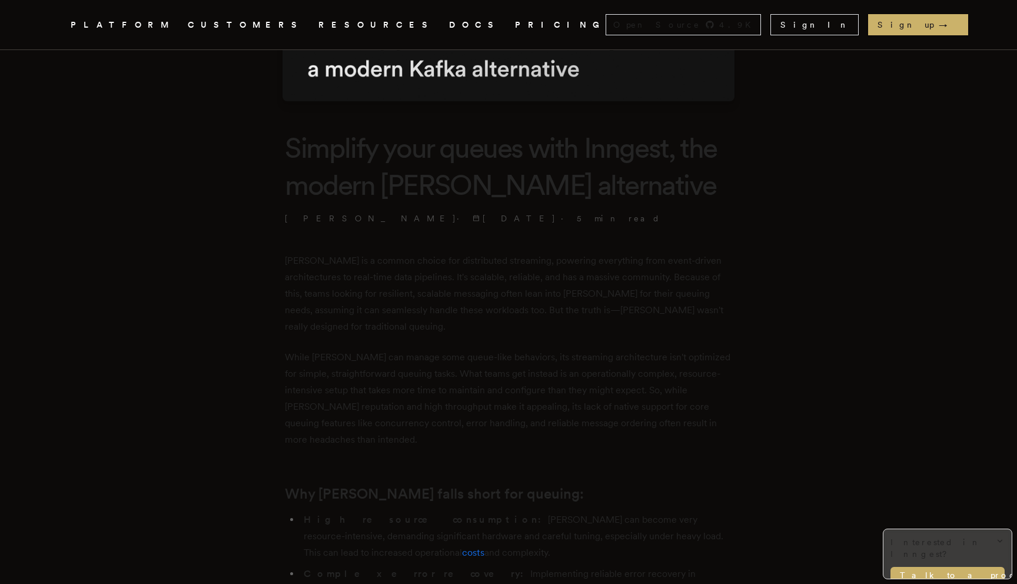 This screenshot has width=1017, height=584. What do you see at coordinates (473, 552) in the screenshot?
I see `a: costs` at bounding box center [473, 552].